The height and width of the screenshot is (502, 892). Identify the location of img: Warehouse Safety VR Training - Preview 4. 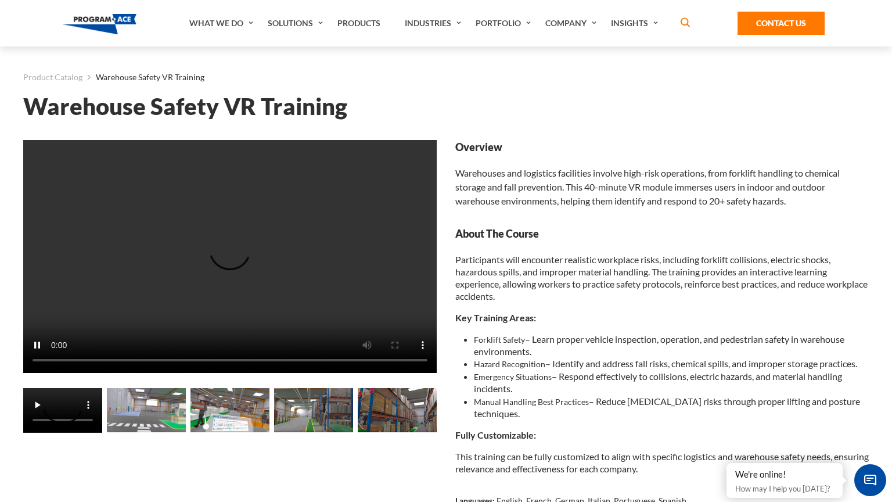
(397, 410).